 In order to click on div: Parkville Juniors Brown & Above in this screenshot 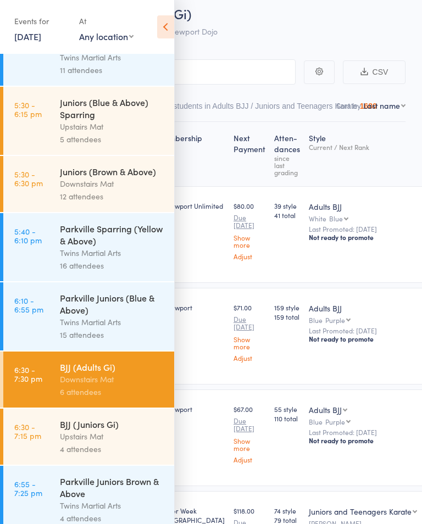, I will do `click(112, 488)`.